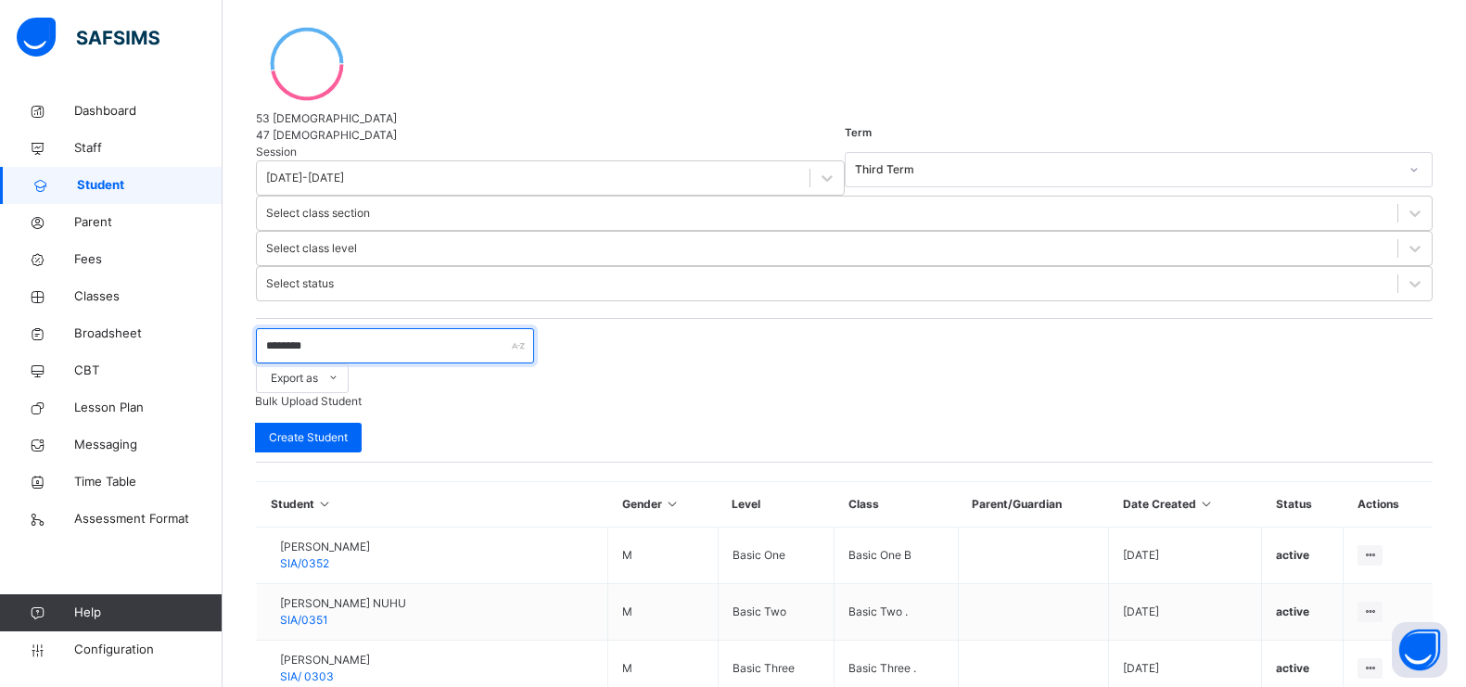  I want to click on th: Date Created, so click(1185, 504).